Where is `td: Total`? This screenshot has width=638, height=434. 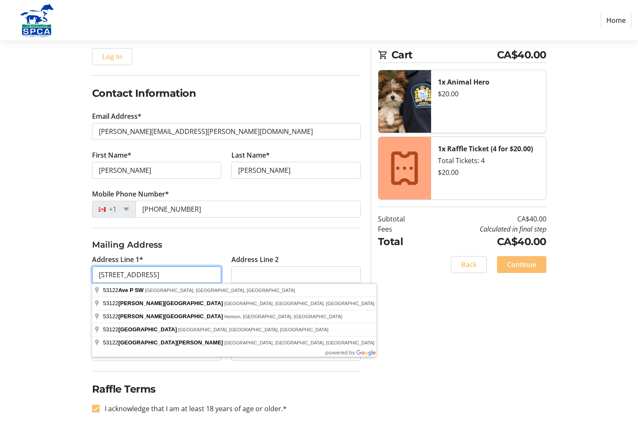
td: Total is located at coordinates (402, 241).